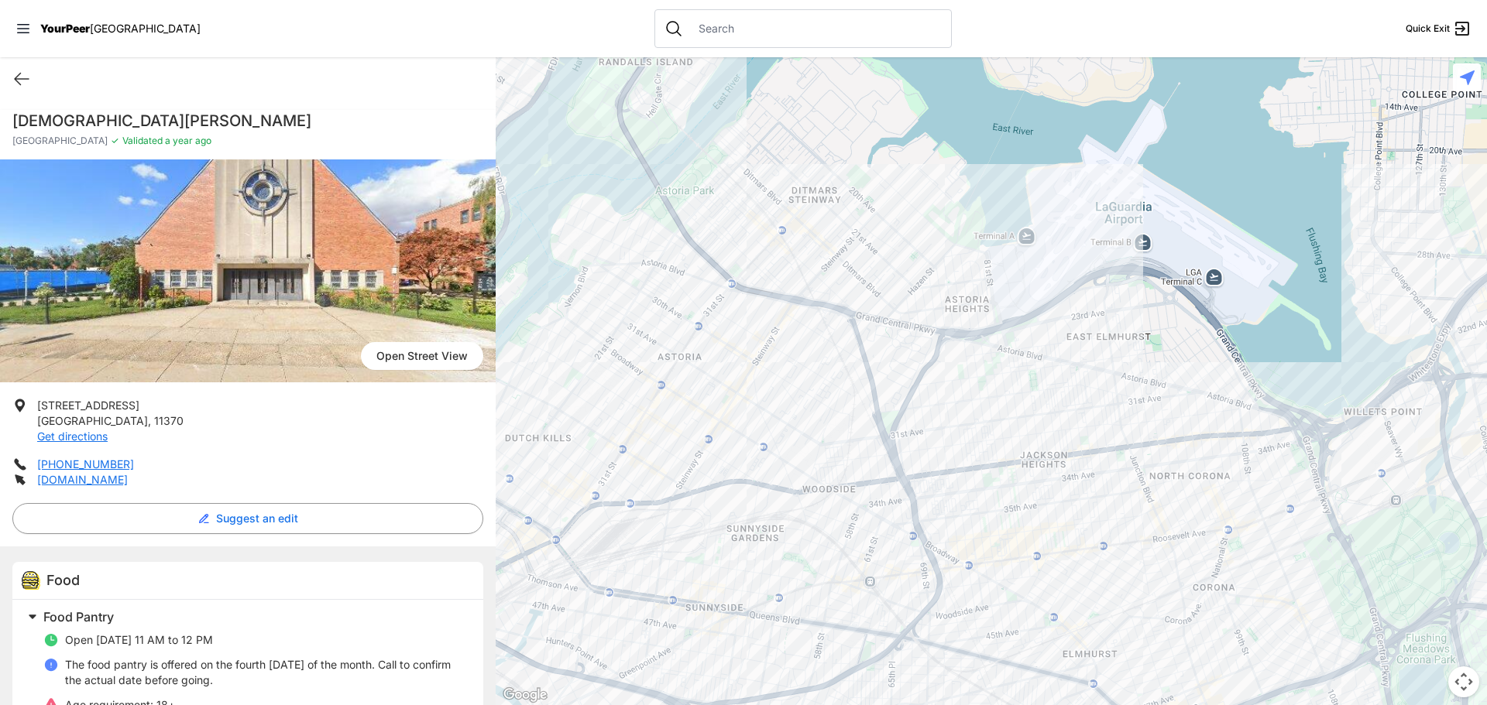 This screenshot has height=705, width=1487. Describe the element at coordinates (1463, 682) in the screenshot. I see `button: Map camera controls` at that location.